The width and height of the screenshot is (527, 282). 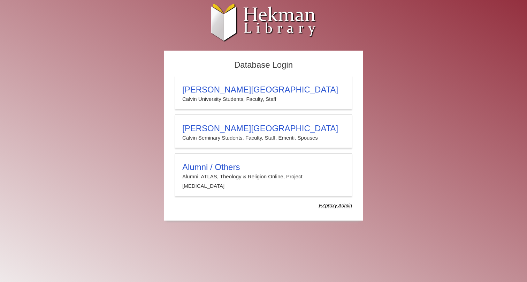 I want to click on p: Calvin Seminary Students, Faculty, Staff, Emeriti, Spouses, so click(x=264, y=138).